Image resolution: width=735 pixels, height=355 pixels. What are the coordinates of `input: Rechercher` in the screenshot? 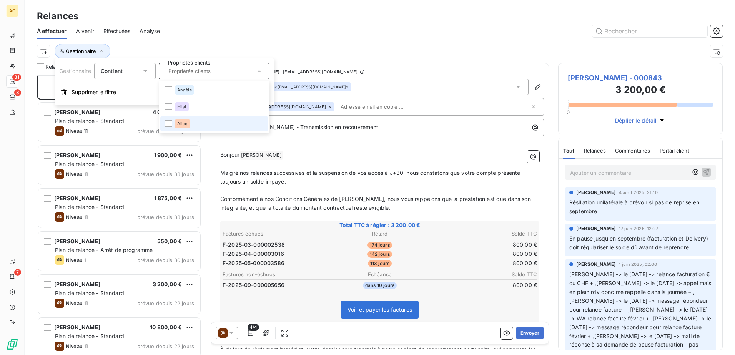 It's located at (649, 31).